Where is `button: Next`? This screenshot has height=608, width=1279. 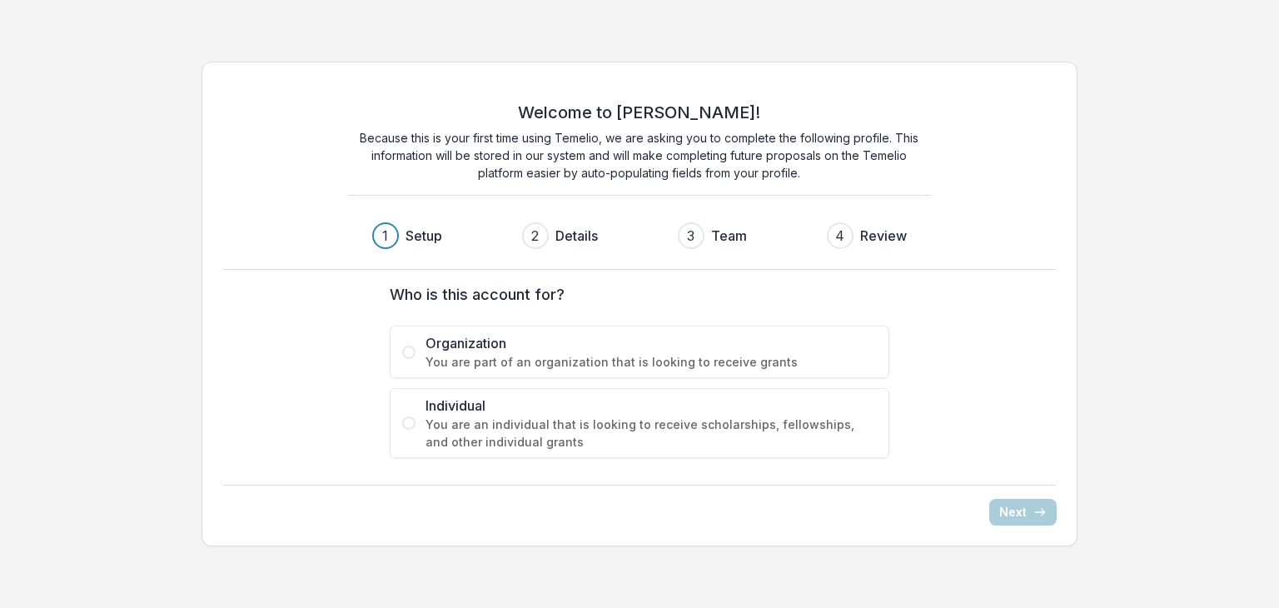 button: Next is located at coordinates (1022, 512).